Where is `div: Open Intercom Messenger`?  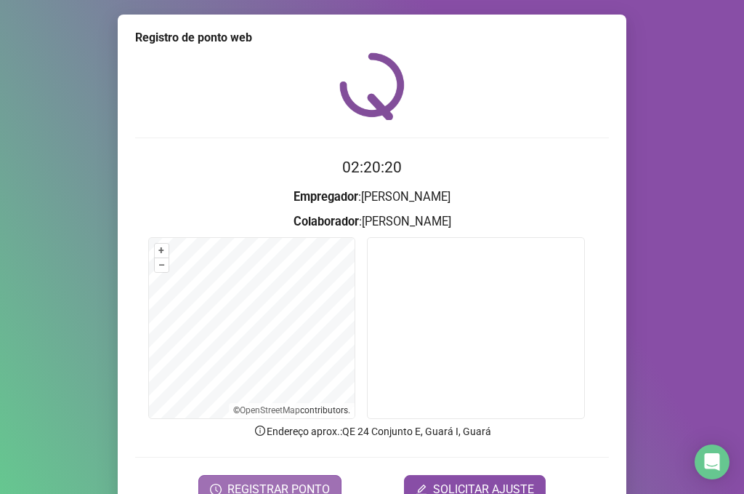 div: Open Intercom Messenger is located at coordinates (712, 462).